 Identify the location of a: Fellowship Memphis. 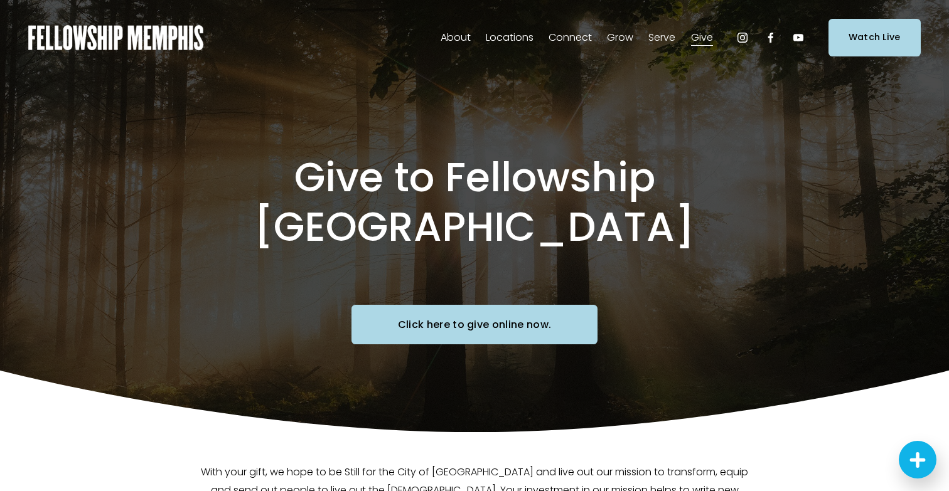
(115, 38).